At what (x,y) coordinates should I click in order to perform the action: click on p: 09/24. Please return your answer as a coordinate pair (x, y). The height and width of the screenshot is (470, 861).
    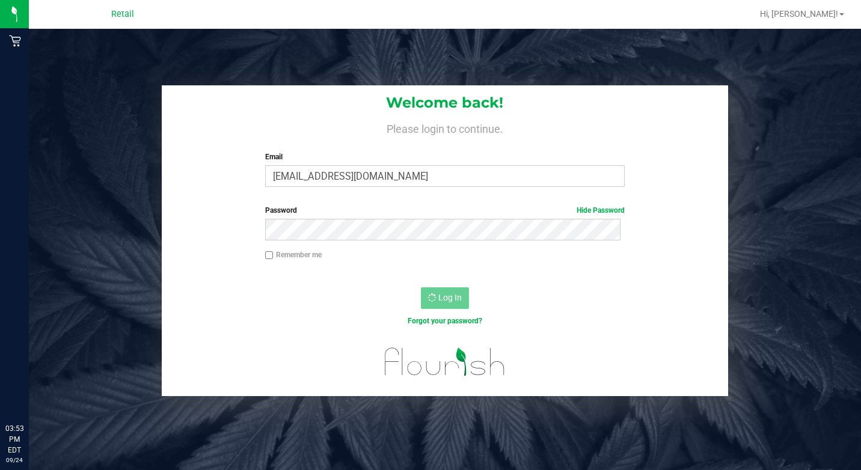
    Looking at the image, I should click on (14, 460).